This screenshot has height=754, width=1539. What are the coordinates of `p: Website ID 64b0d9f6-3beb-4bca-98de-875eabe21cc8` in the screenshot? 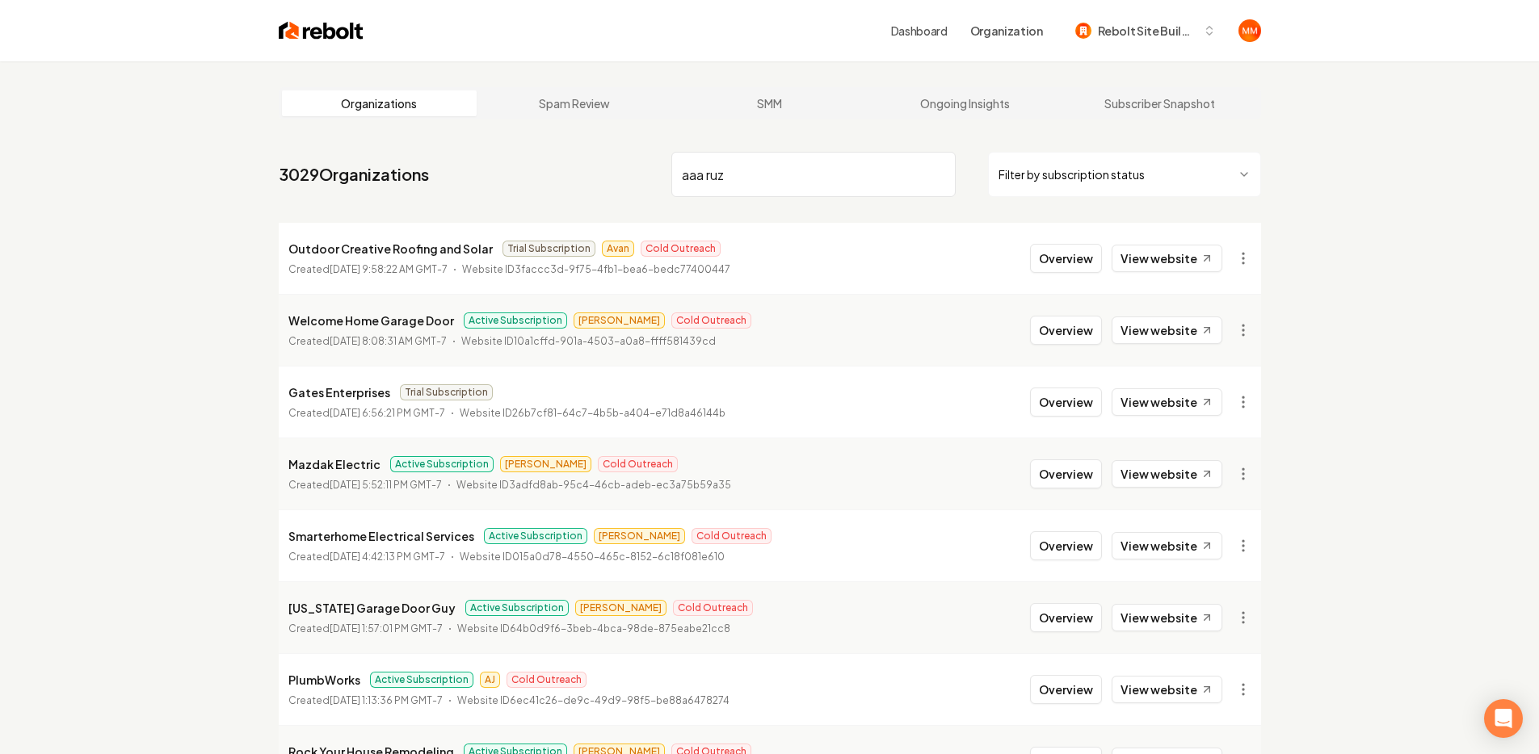 It's located at (594, 629).